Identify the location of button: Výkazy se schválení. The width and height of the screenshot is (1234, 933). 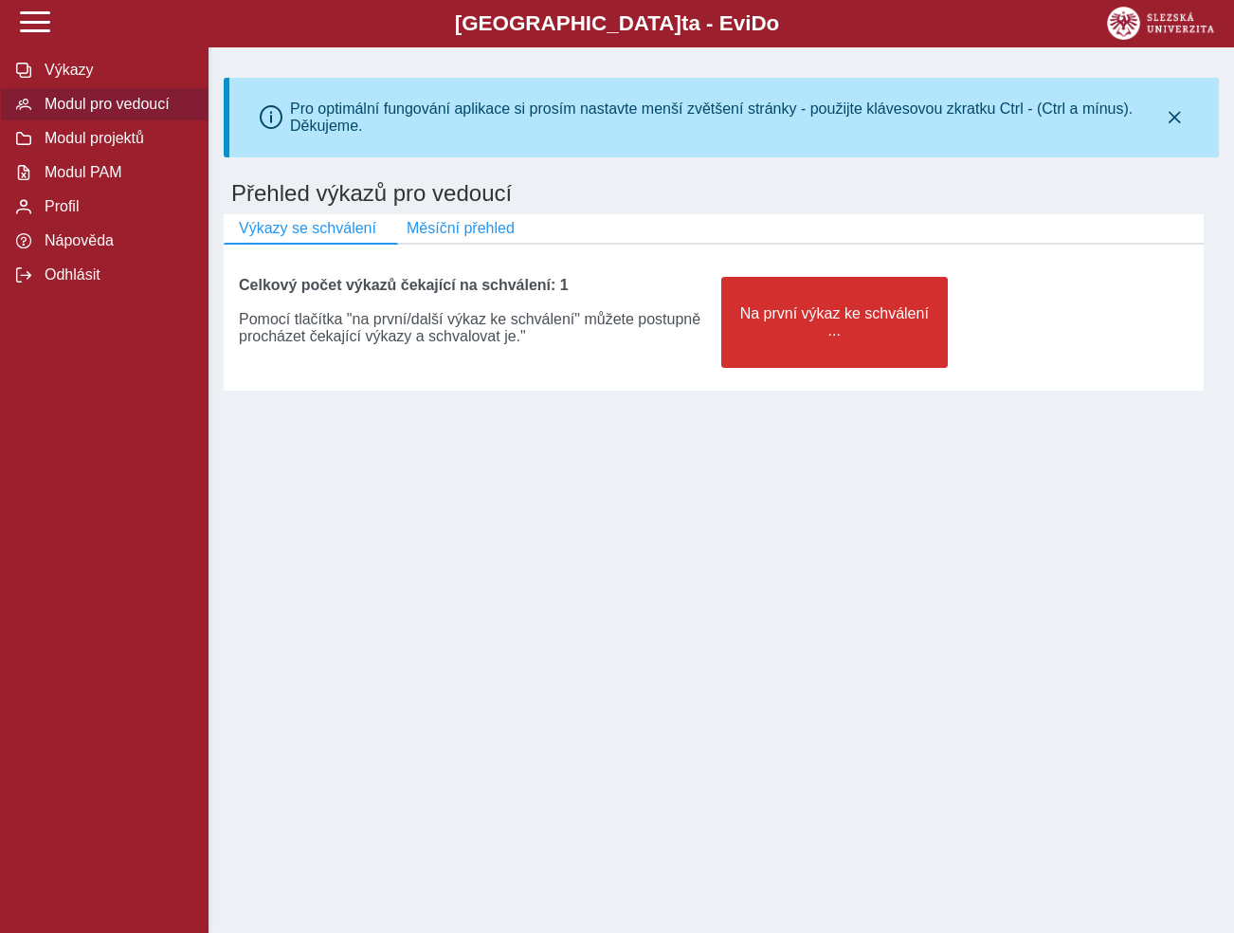
(307, 228).